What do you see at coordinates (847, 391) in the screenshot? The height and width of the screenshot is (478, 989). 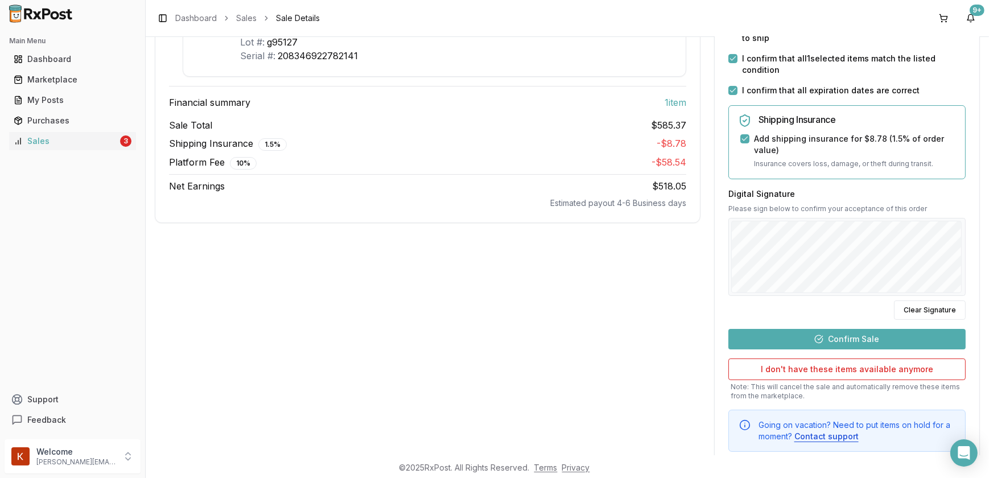 I see `p: Note: This will cancel the sale and automatically remove these items from the marketplace.` at bounding box center [847, 391].